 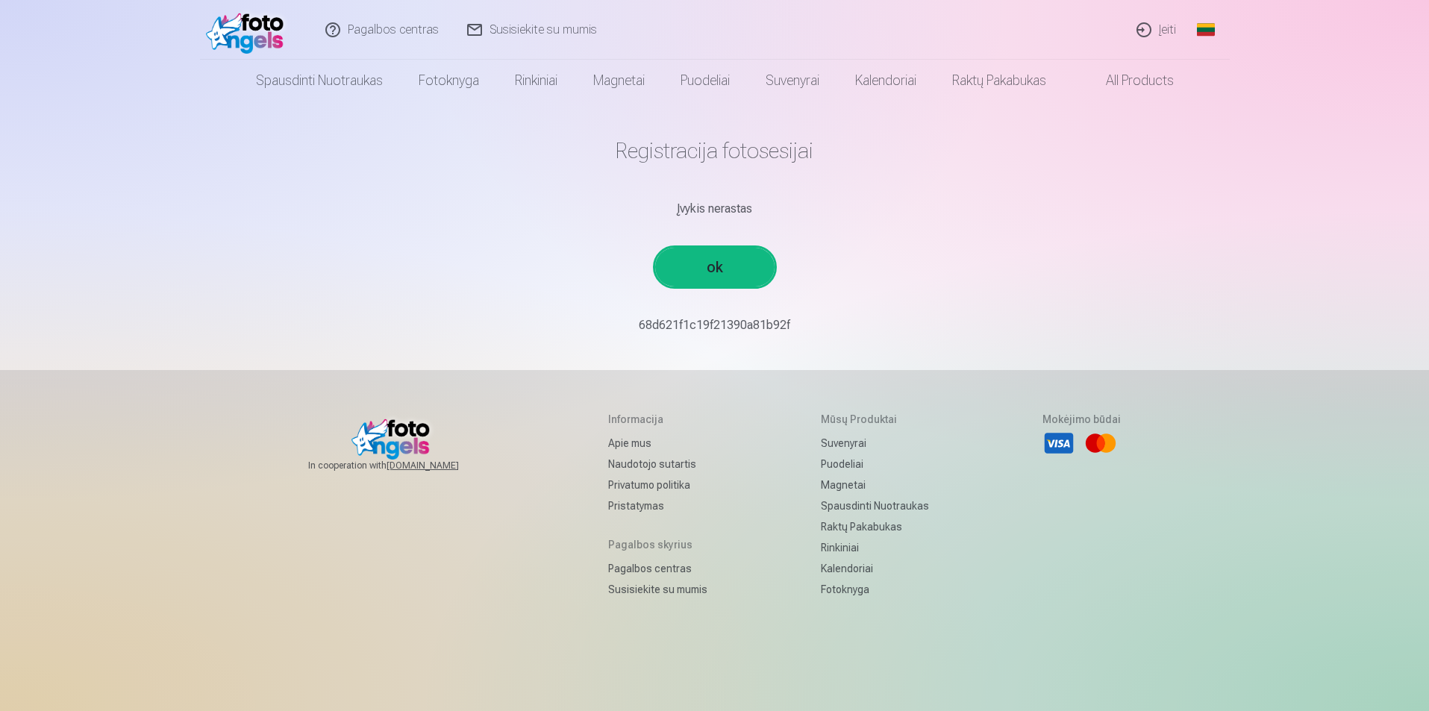 I want to click on h5: Pagalbos skyrius, so click(x=657, y=545).